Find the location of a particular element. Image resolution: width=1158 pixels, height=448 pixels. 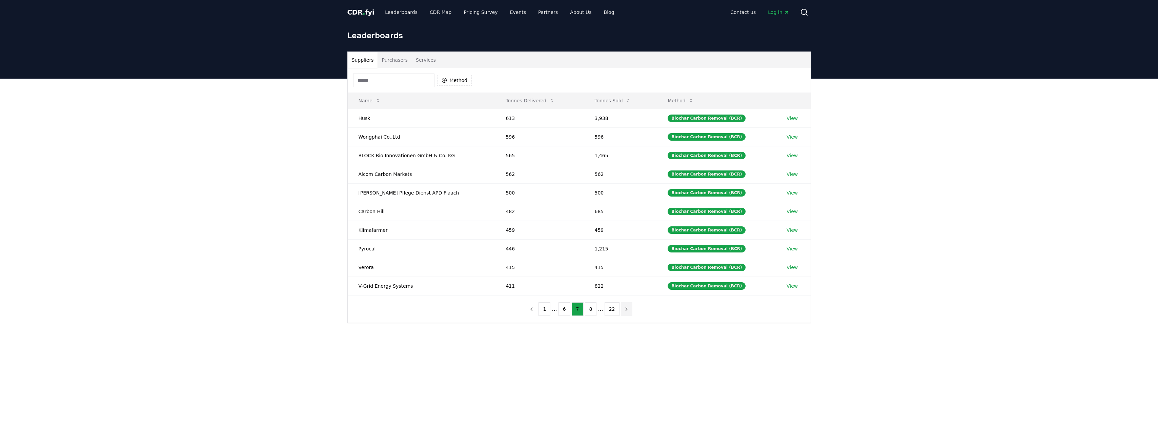

button: 1 is located at coordinates (544, 309).